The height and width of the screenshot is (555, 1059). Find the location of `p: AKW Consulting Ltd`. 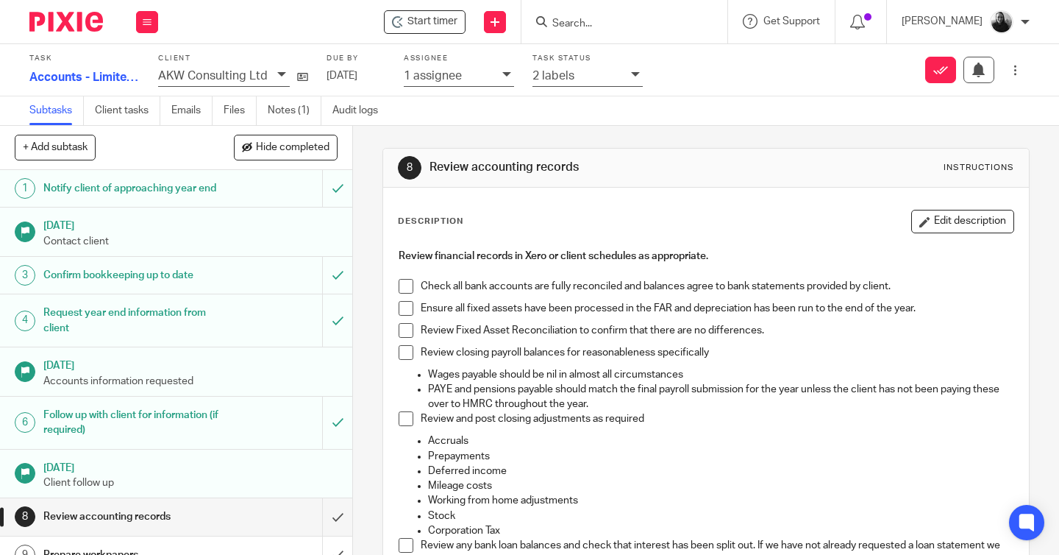

p: AKW Consulting Ltd is located at coordinates (213, 76).